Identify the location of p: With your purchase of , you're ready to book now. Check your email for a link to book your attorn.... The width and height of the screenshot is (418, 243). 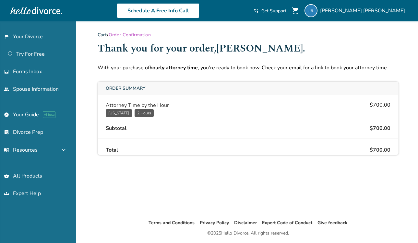
(248, 68).